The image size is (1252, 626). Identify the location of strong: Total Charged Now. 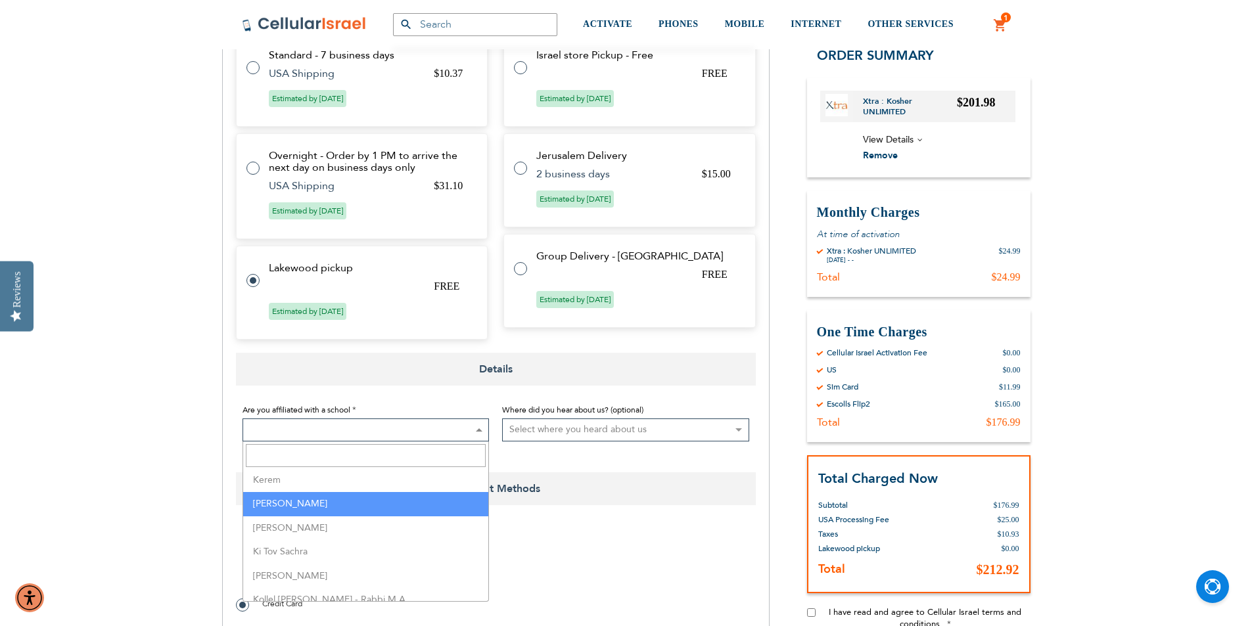
(878, 478).